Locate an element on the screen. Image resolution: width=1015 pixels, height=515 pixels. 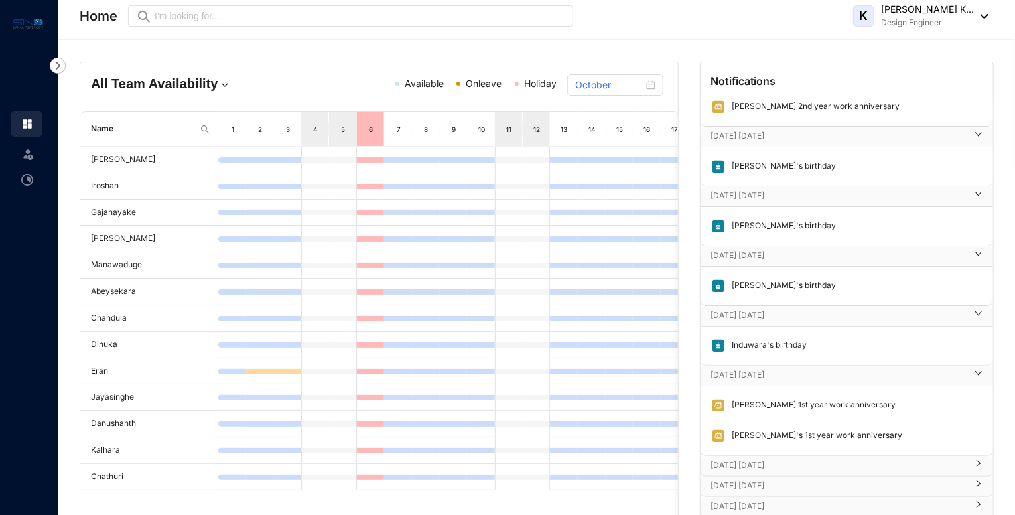
div: 7 is located at coordinates (399, 129).